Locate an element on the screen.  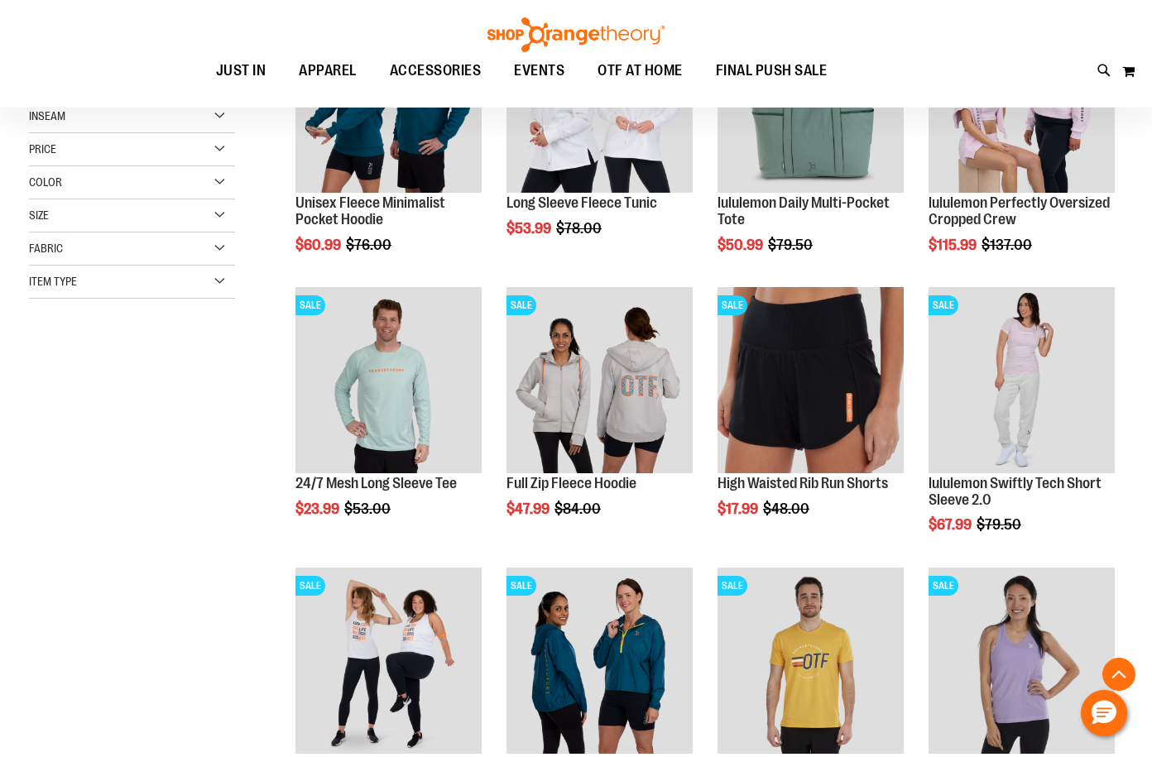
img: Product image for Unisex Short Sleeve Recovery Tee is located at coordinates (810, 660).